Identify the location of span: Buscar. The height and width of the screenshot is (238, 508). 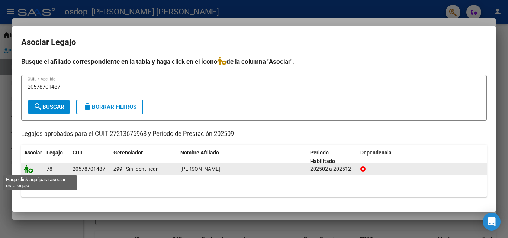
(49, 107).